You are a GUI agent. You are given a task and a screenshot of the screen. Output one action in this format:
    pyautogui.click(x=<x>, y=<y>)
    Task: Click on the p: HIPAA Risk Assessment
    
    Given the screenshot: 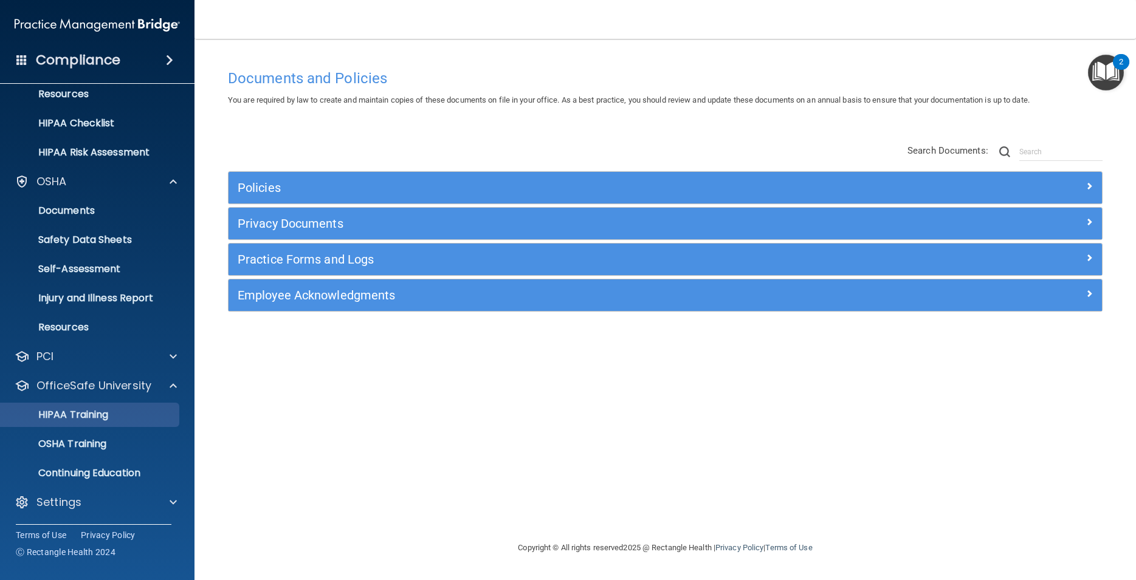 What is the action you would take?
    pyautogui.click(x=91, y=153)
    